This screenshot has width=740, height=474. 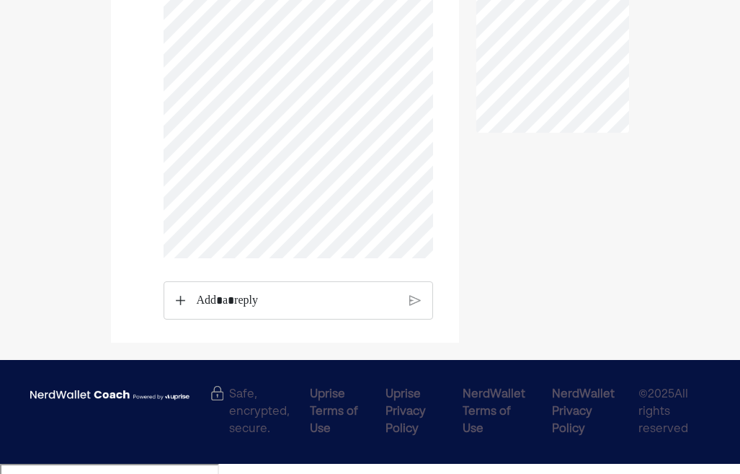 I want to click on div: Rich Text Editor. Editing area: main, so click(x=297, y=301).